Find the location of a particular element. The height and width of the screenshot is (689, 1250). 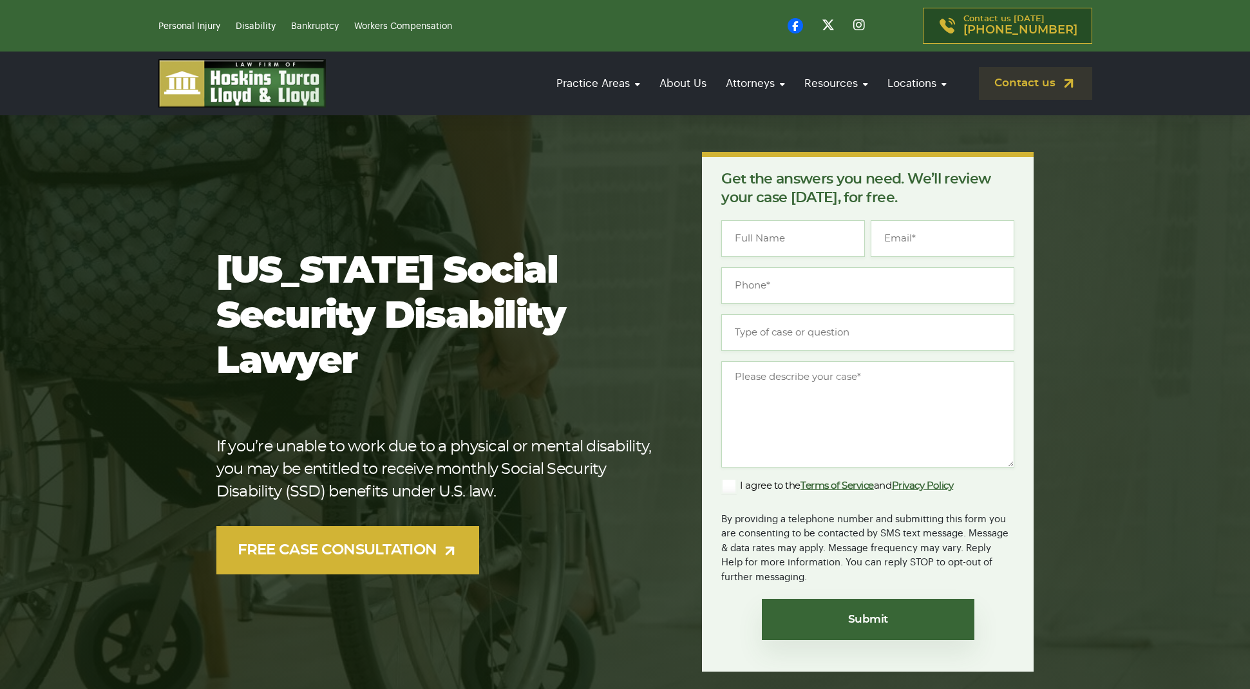

a: About Us is located at coordinates (683, 83).